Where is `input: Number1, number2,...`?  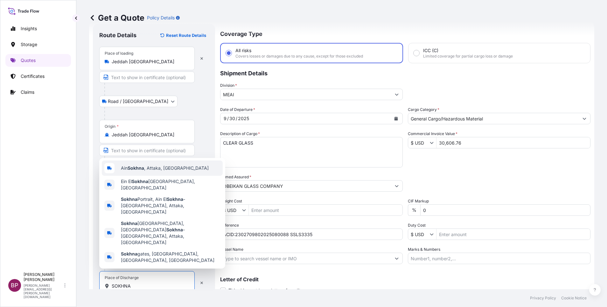 input: Number1, number2,... is located at coordinates (499, 259).